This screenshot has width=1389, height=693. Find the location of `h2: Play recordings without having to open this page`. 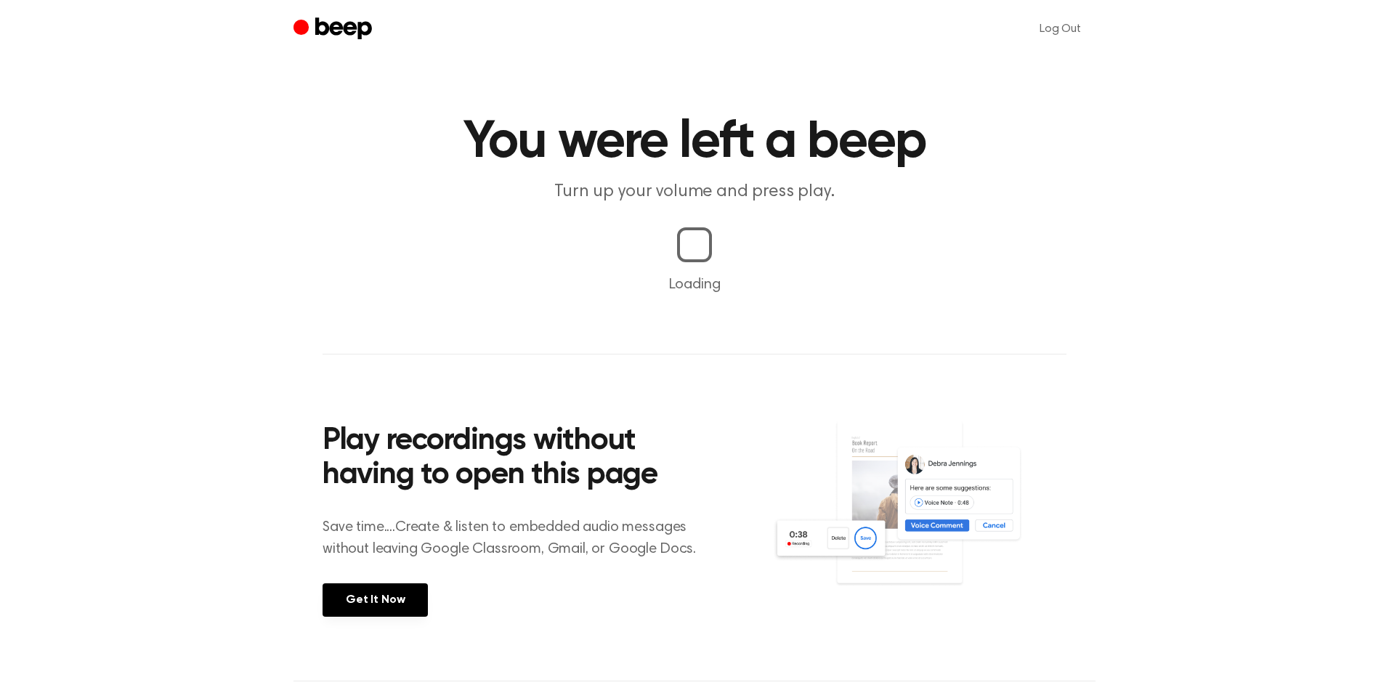

h2: Play recordings without having to open this page is located at coordinates (518, 459).